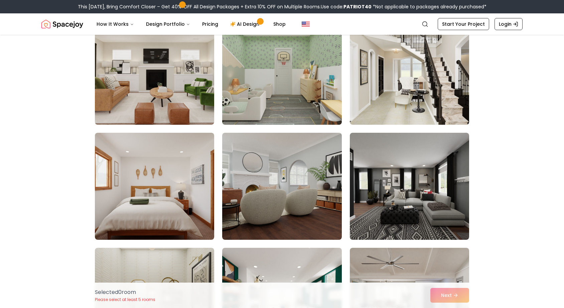 The width and height of the screenshot is (564, 308). What do you see at coordinates (282, 186) in the screenshot?
I see `img: Room room-41` at bounding box center [282, 186].